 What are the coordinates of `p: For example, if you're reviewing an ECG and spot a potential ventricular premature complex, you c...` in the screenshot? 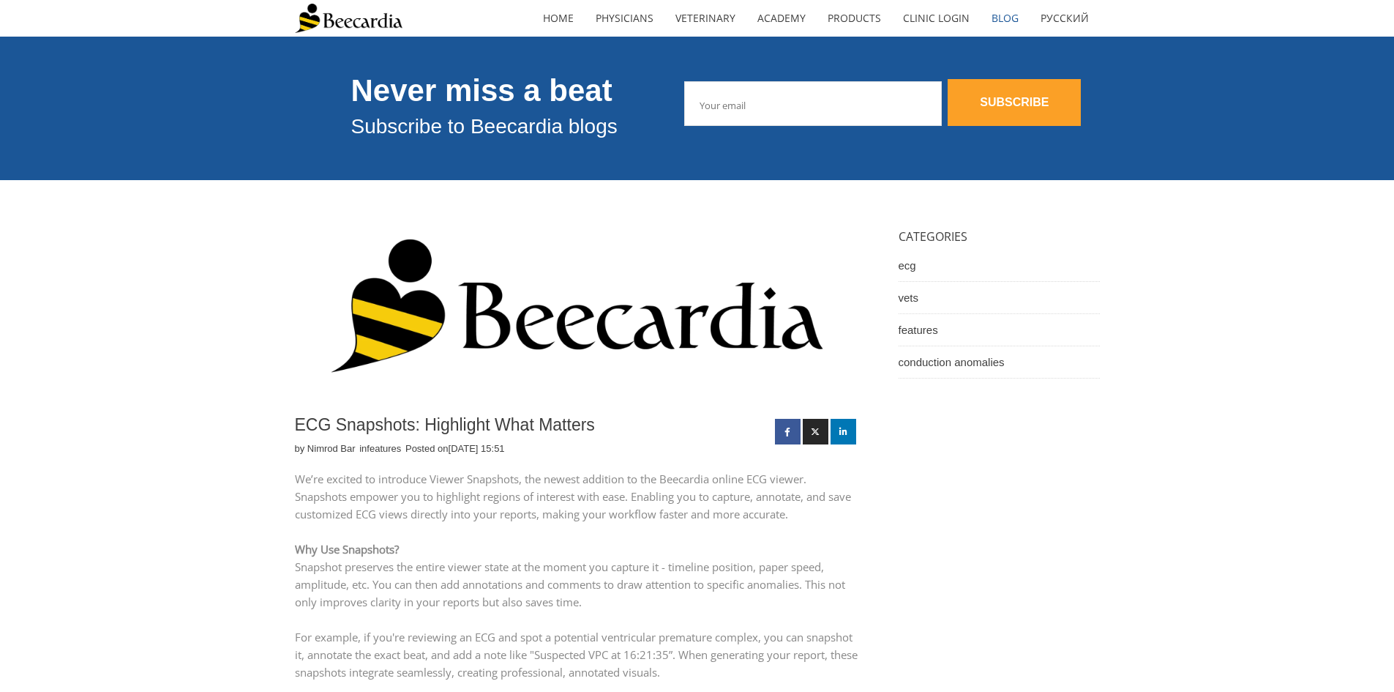 It's located at (577, 654).